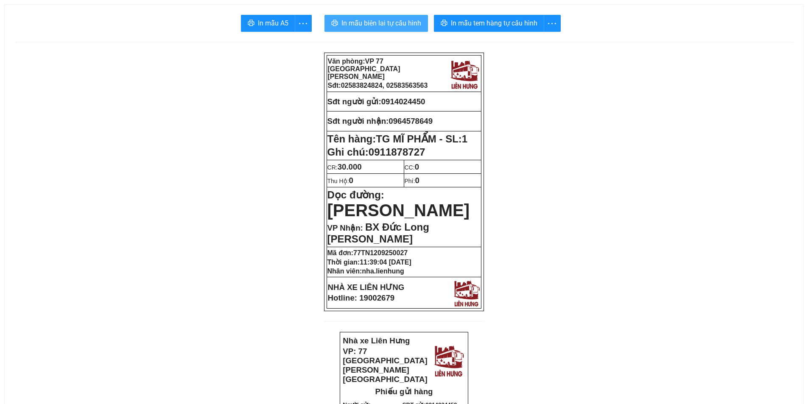  I want to click on span: In mẫu A5, so click(273, 23).